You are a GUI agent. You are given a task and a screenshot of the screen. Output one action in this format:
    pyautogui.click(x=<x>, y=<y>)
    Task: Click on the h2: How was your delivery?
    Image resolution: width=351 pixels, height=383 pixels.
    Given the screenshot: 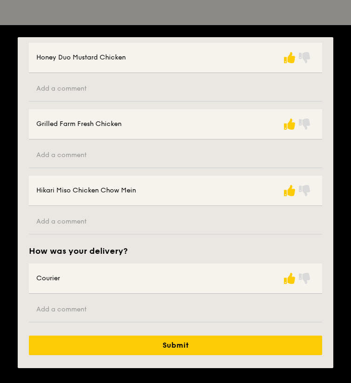 What is the action you would take?
    pyautogui.click(x=78, y=251)
    